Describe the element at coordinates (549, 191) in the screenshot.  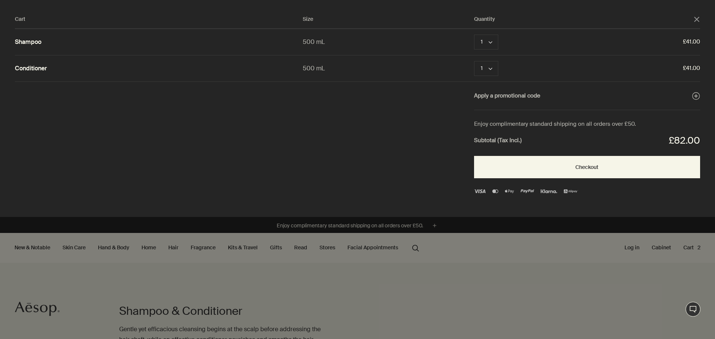
I see `img: klarna (1)` at that location.